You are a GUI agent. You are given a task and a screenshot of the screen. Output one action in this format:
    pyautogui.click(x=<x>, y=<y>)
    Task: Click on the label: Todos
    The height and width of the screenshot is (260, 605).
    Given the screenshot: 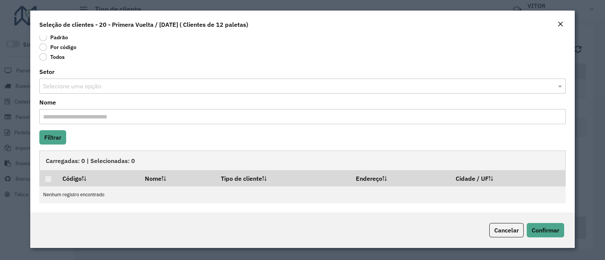 What is the action you would take?
    pyautogui.click(x=52, y=57)
    